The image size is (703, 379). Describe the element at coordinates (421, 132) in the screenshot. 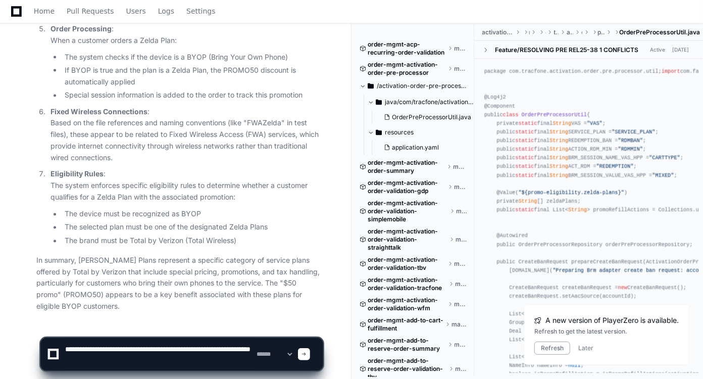

I see `button: resources` at that location.